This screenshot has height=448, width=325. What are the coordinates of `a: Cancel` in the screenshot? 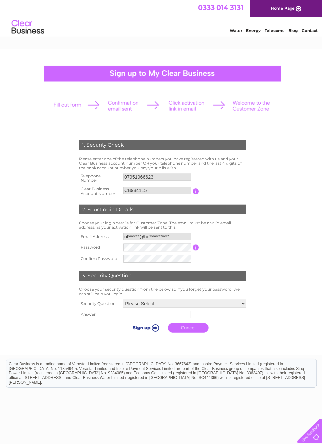 It's located at (190, 331).